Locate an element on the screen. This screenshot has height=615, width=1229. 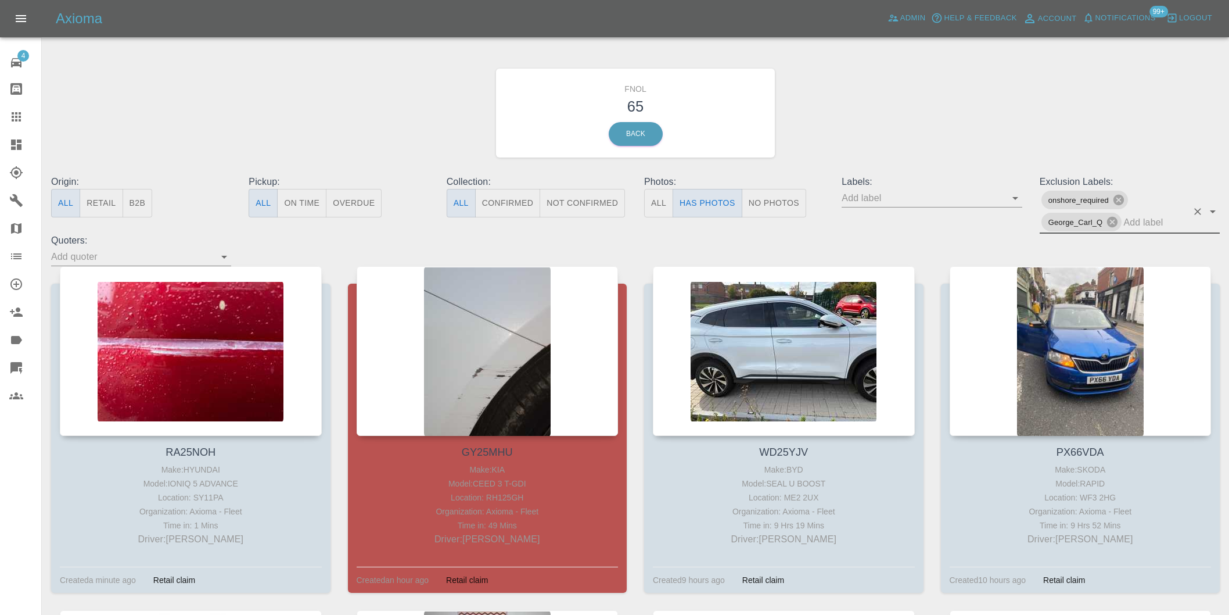
button: Help & Feedback is located at coordinates (974, 18).